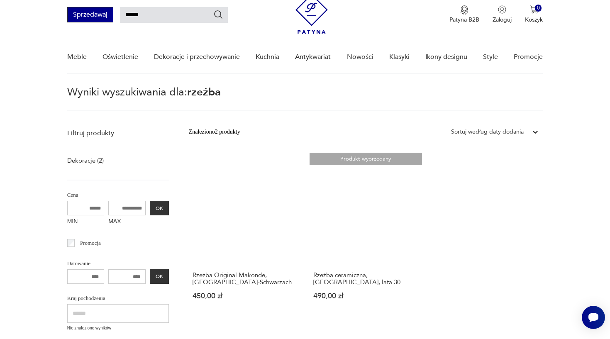 The width and height of the screenshot is (610, 339). I want to click on div: Znaleziono 2 produkty, so click(215, 132).